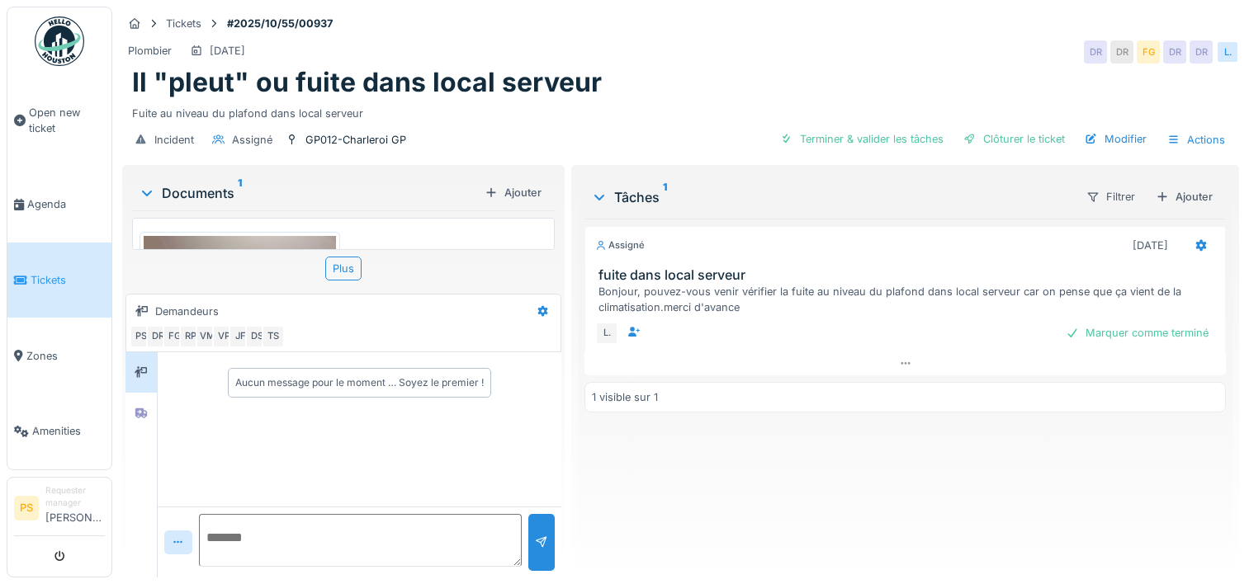  I want to click on span: Zones, so click(65, 356).